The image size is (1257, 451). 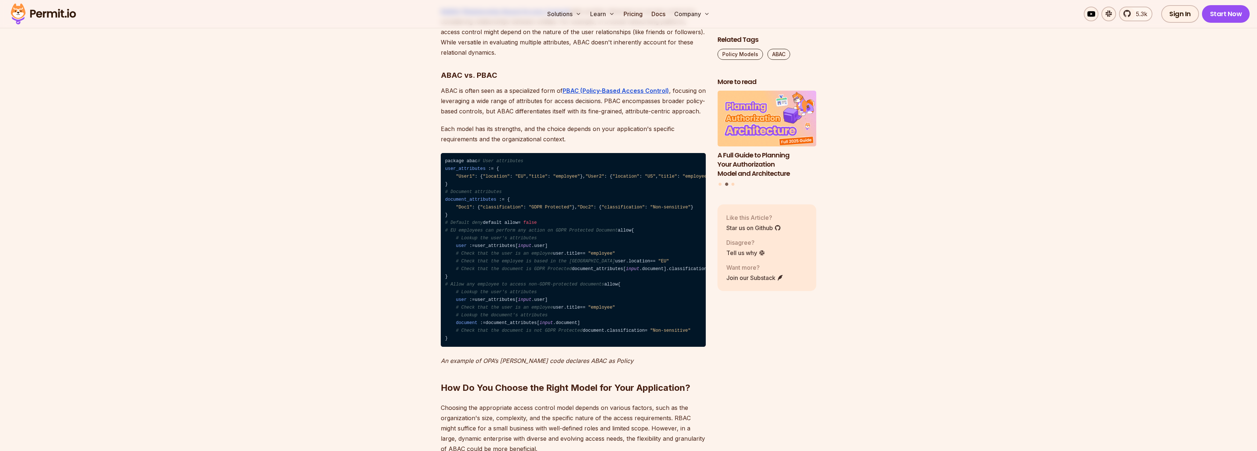 What do you see at coordinates (573, 32) in the screenshot?
I see `p: adds another dimension to access control by considering relationships between entities. For examp...` at bounding box center [573, 32].